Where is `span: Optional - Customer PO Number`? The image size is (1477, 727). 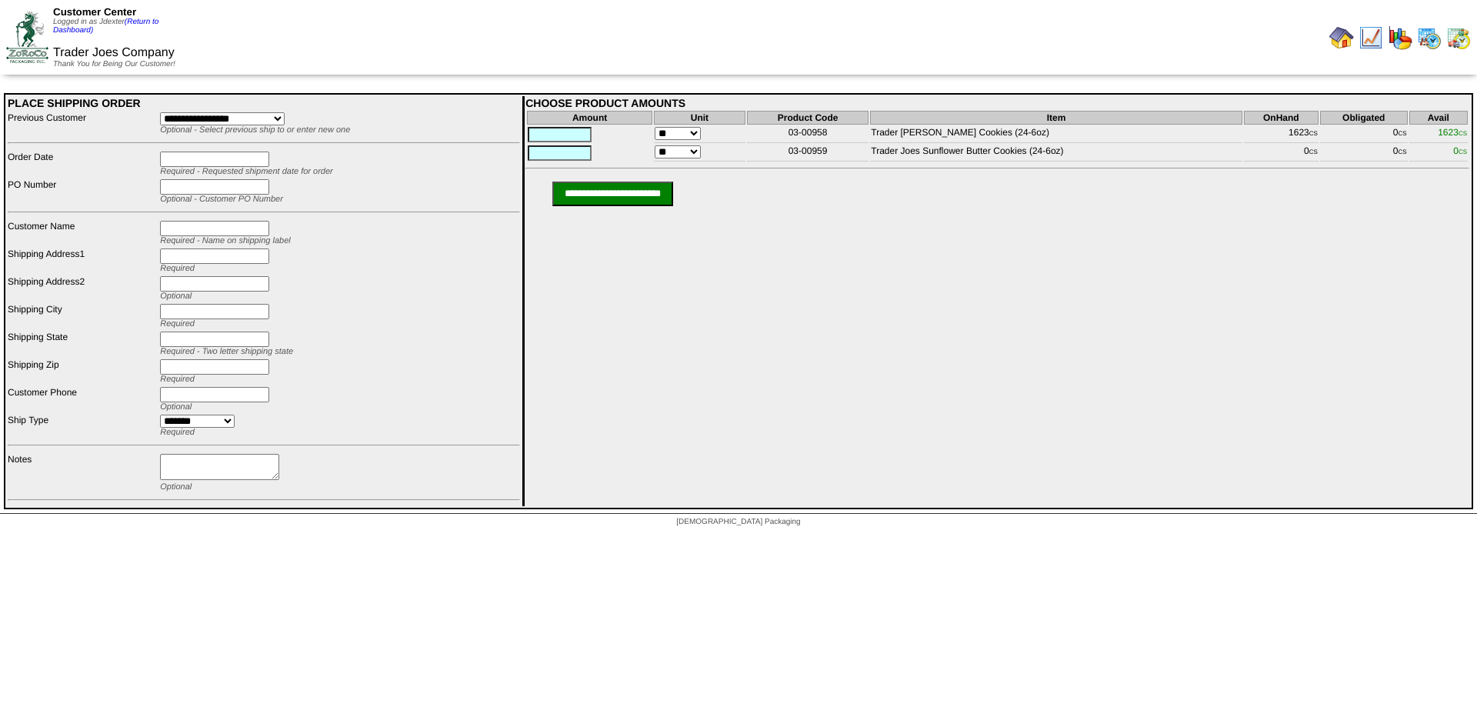
span: Optional - Customer PO Number is located at coordinates (222, 199).